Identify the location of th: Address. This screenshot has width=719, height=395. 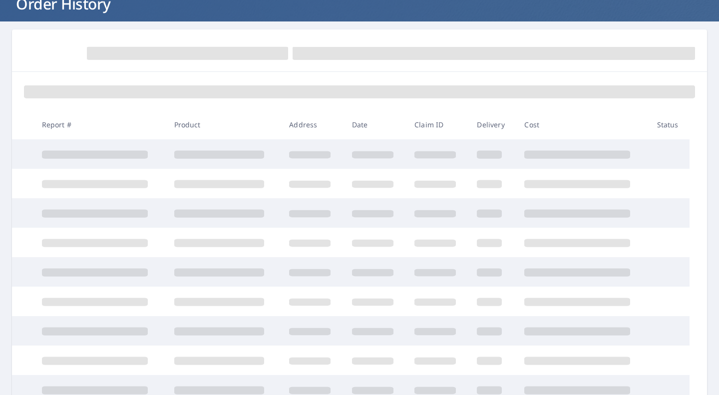
(312, 124).